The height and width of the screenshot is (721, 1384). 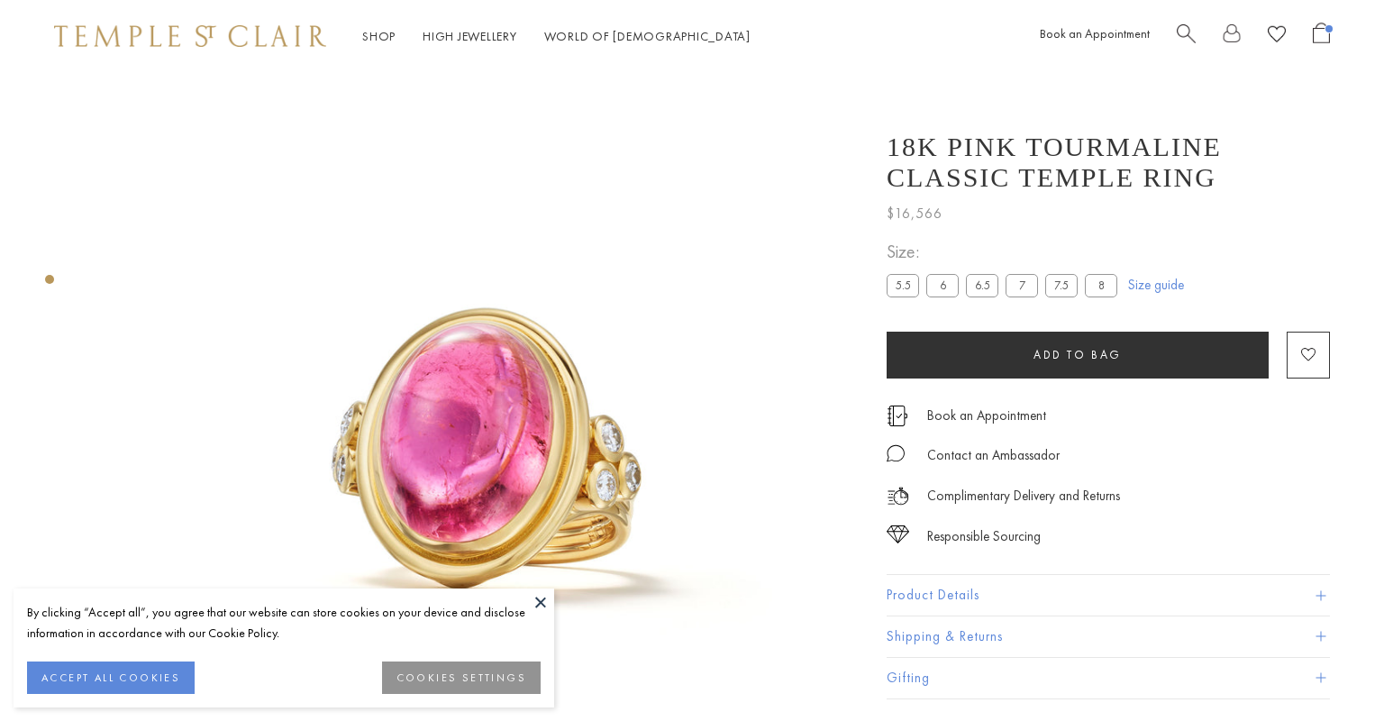 I want to click on label: 8, so click(x=1101, y=285).